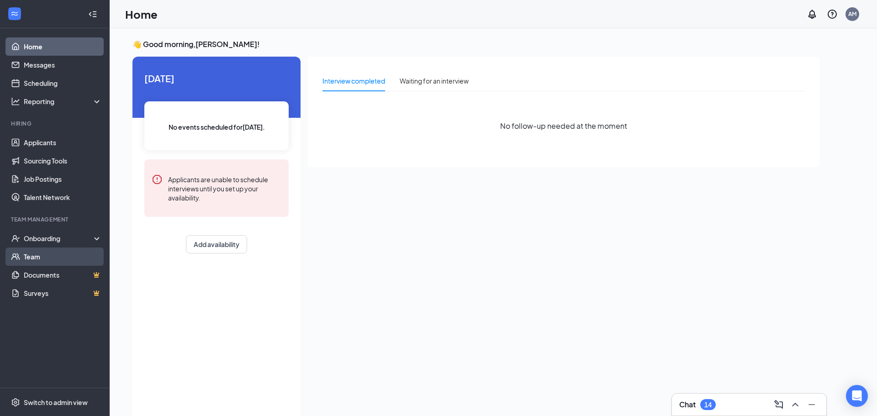 This screenshot has width=877, height=416. Describe the element at coordinates (708, 404) in the screenshot. I see `div: 14` at that location.